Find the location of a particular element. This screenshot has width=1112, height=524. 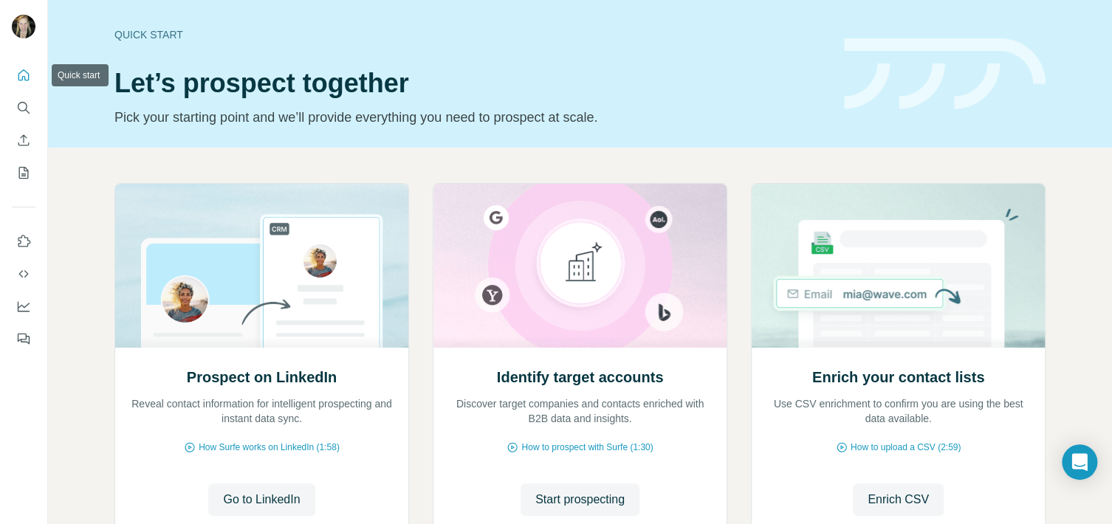

span: How Surfe works on LinkedIn (1:58) is located at coordinates (269, 447).